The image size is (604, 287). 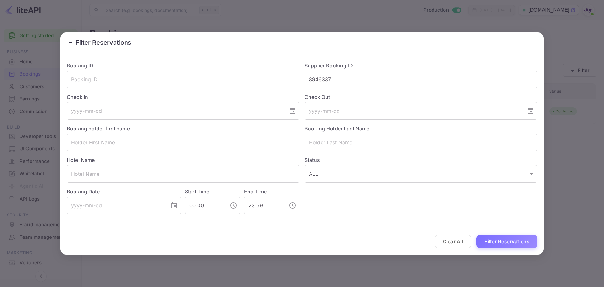 I want to click on label: Status, so click(x=421, y=160).